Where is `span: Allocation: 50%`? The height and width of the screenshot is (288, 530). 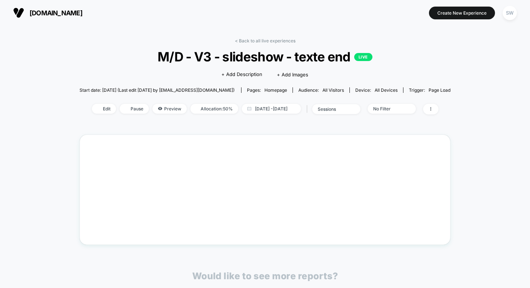 span: Allocation: 50% is located at coordinates (214, 108).